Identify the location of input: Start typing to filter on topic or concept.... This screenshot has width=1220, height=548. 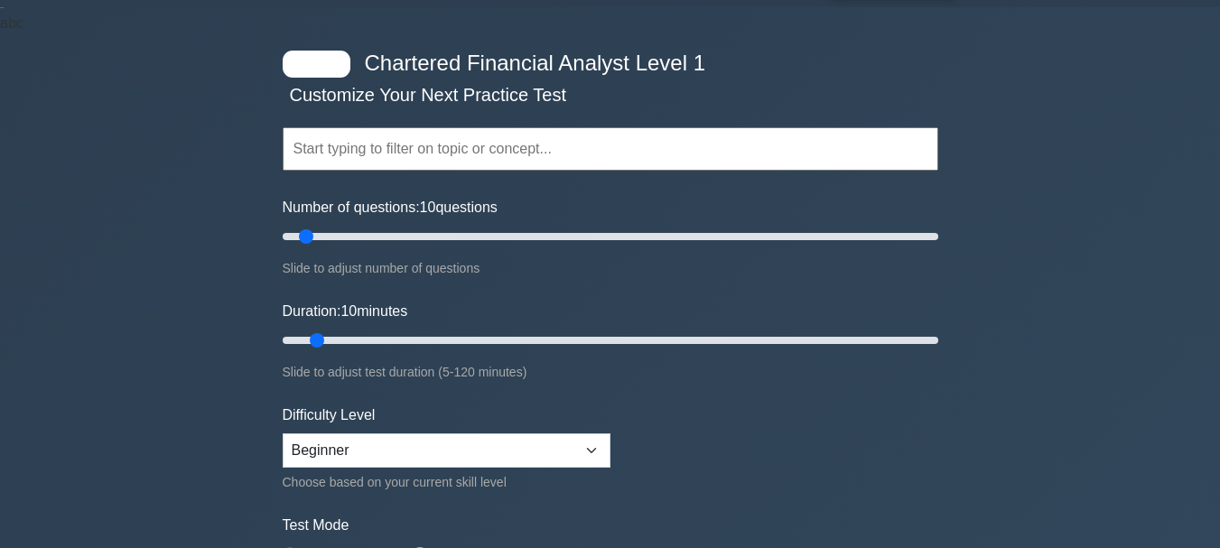
(610, 149).